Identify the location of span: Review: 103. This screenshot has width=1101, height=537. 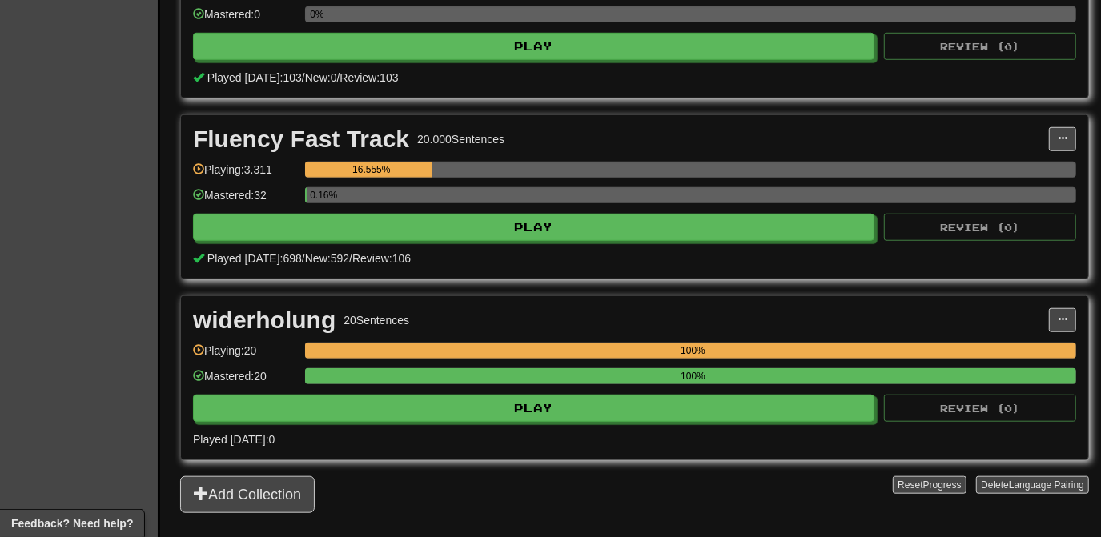
(368, 78).